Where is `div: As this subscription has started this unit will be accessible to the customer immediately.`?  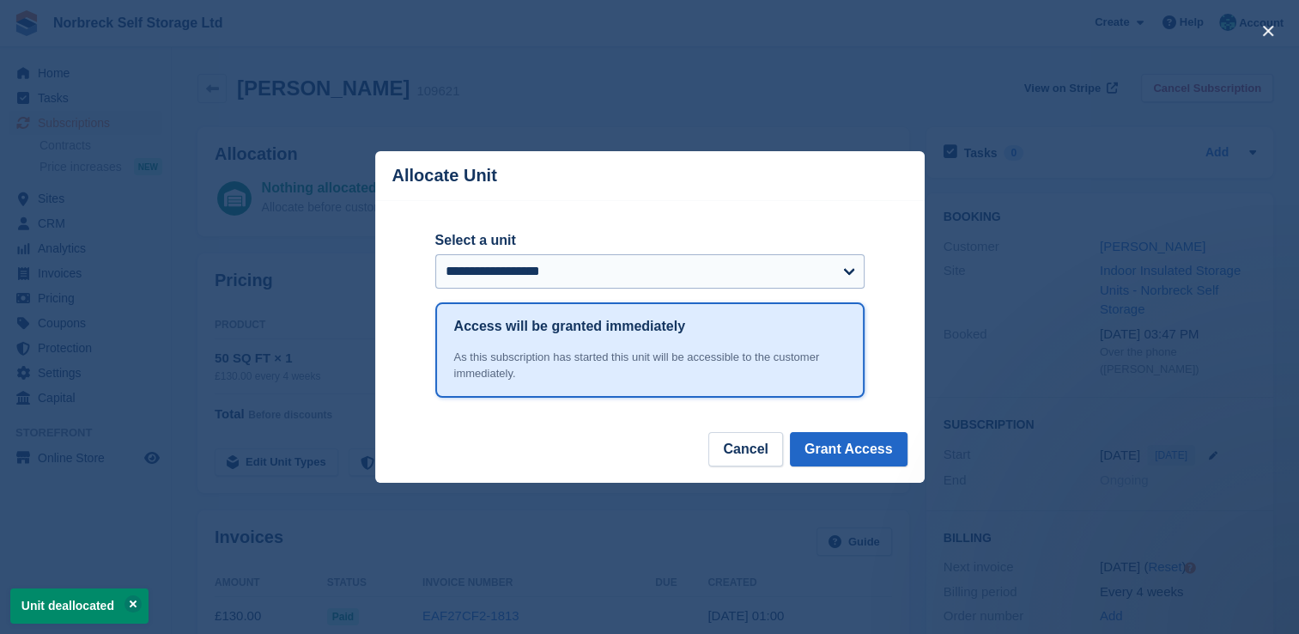
div: As this subscription has started this unit will be accessible to the customer immediately. is located at coordinates (650, 365).